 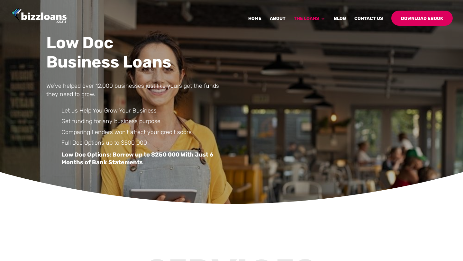 What do you see at coordinates (134, 92) in the screenshot?
I see `h4: We’ve helped over 12,000 businesses just like yours get the funds they need to grow.` at bounding box center [134, 92].